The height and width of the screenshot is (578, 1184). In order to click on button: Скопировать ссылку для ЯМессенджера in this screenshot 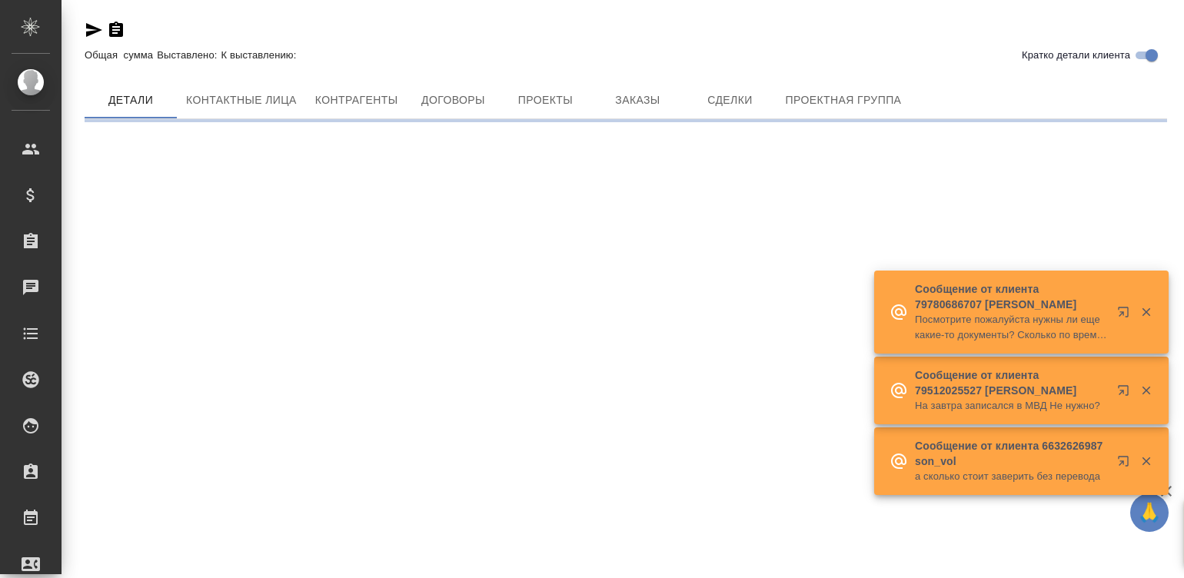, I will do `click(94, 30)`.